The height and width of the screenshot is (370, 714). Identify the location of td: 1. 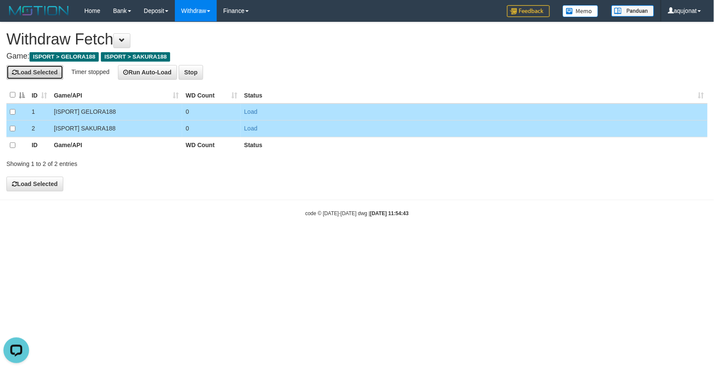
(39, 112).